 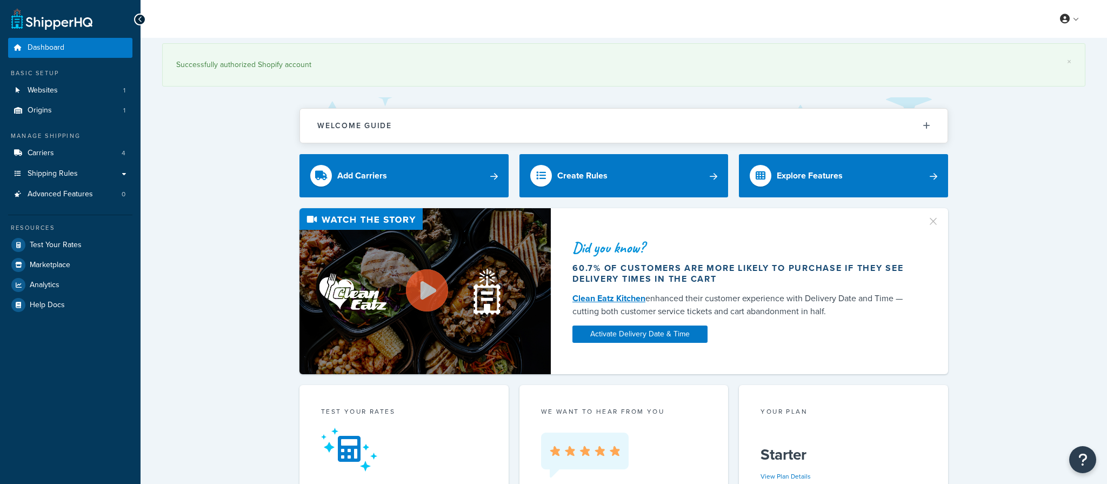 What do you see at coordinates (624, 411) in the screenshot?
I see `p: we want to hear from you` at bounding box center [624, 411].